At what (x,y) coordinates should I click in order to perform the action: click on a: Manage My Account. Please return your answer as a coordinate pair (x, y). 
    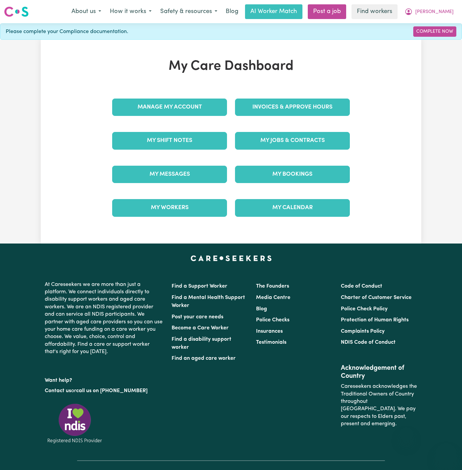
    Looking at the image, I should click on (170, 107).